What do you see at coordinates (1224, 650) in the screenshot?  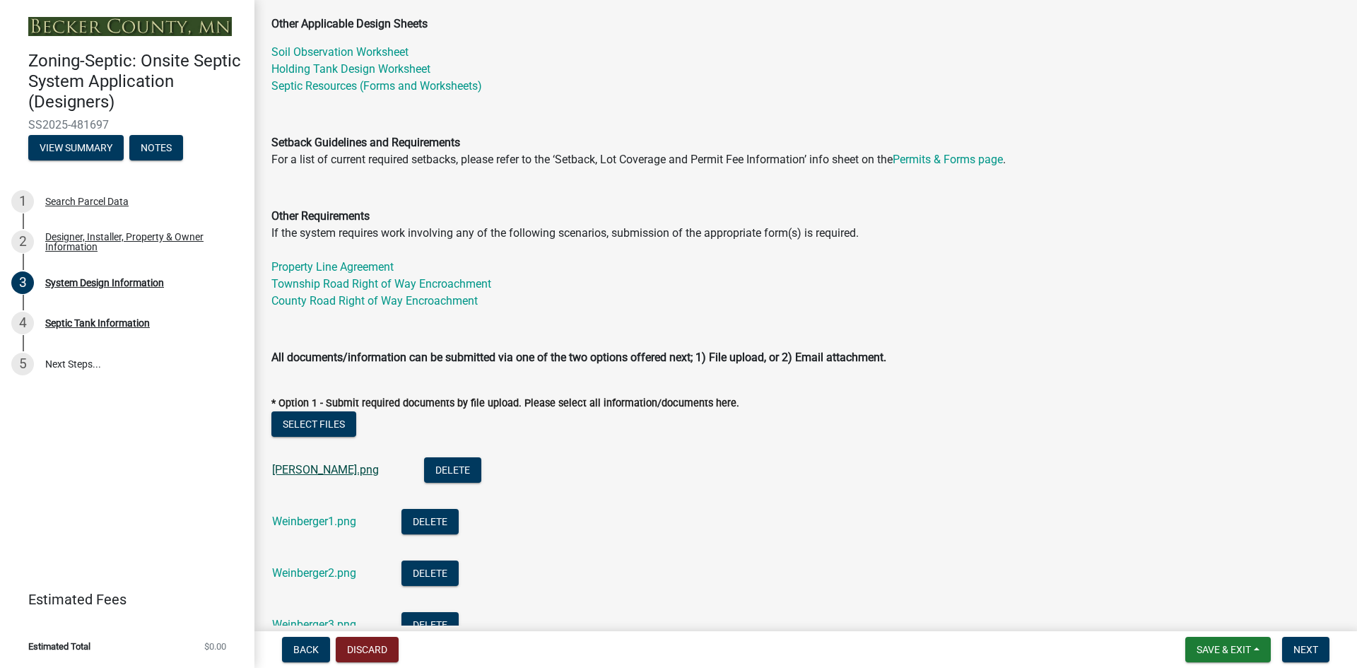 I see `span: Save & Exit` at bounding box center [1224, 650].